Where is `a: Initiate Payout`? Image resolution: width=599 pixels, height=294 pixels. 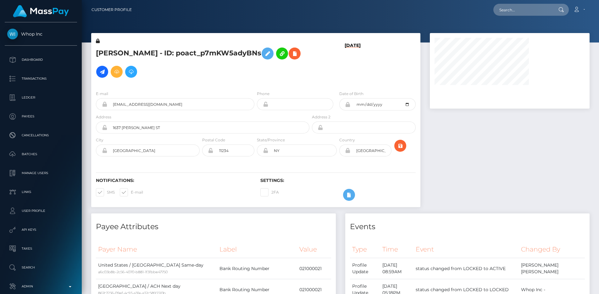 a: Initiate Payout is located at coordinates (102, 72).